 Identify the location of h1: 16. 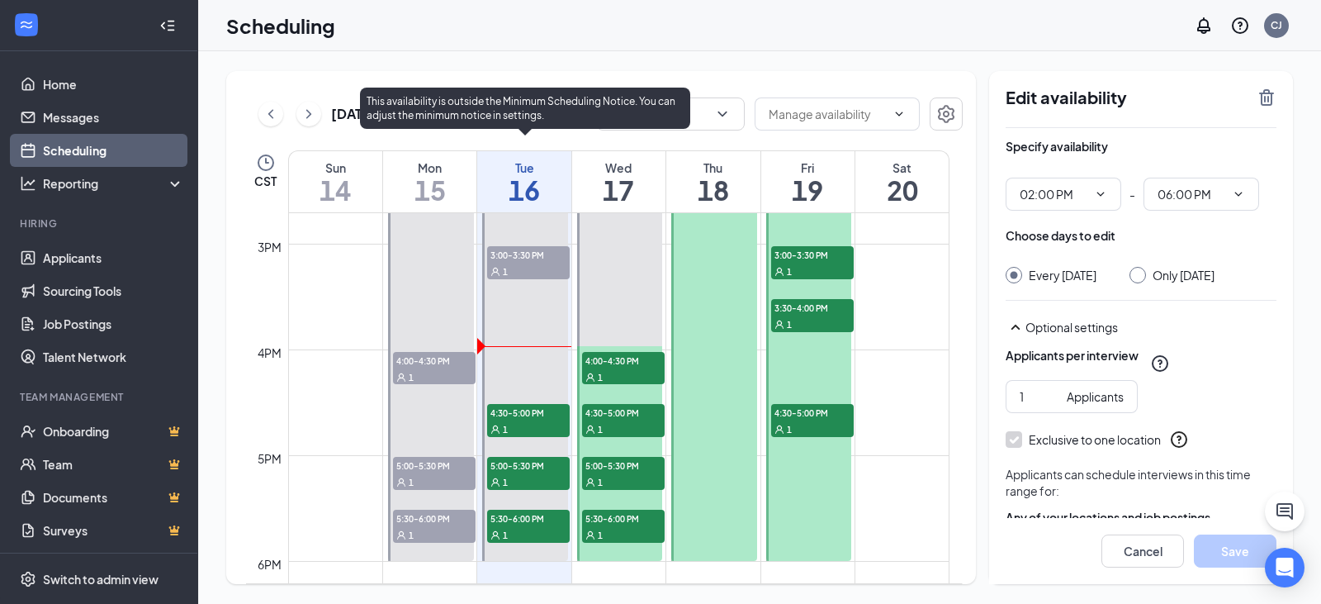
(524, 190).